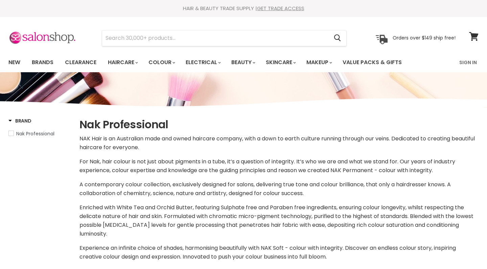 The height and width of the screenshot is (269, 487). What do you see at coordinates (20, 121) in the screenshot?
I see `span: Brand` at bounding box center [20, 121].